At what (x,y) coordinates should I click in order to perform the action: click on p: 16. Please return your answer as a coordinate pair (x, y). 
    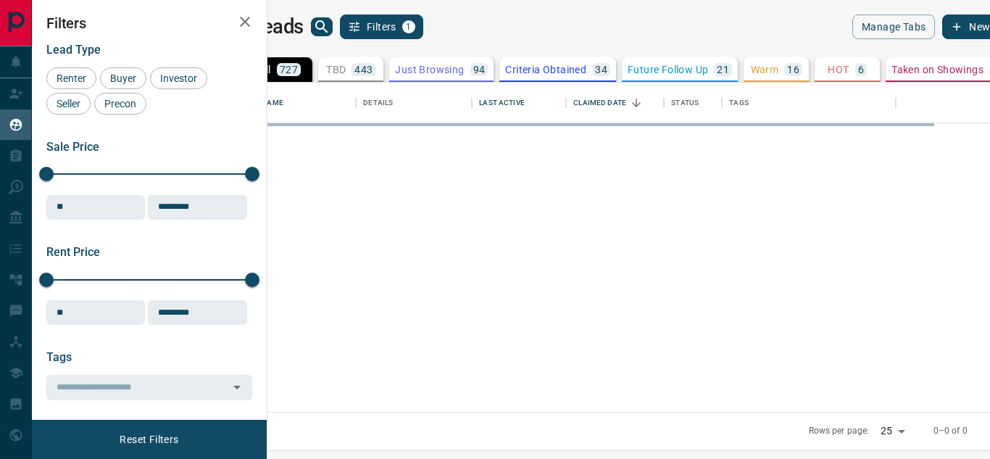
    Looking at the image, I should click on (793, 70).